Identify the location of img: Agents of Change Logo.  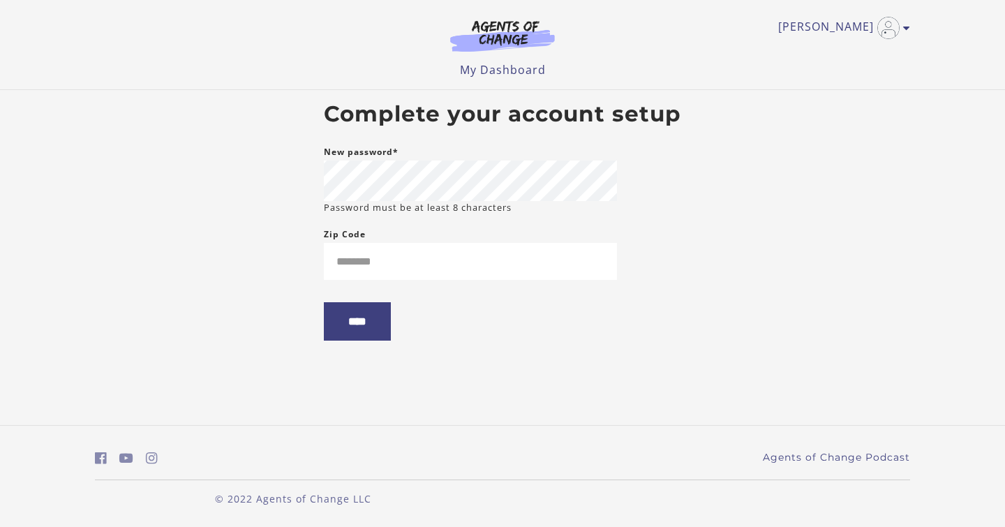
(503, 36).